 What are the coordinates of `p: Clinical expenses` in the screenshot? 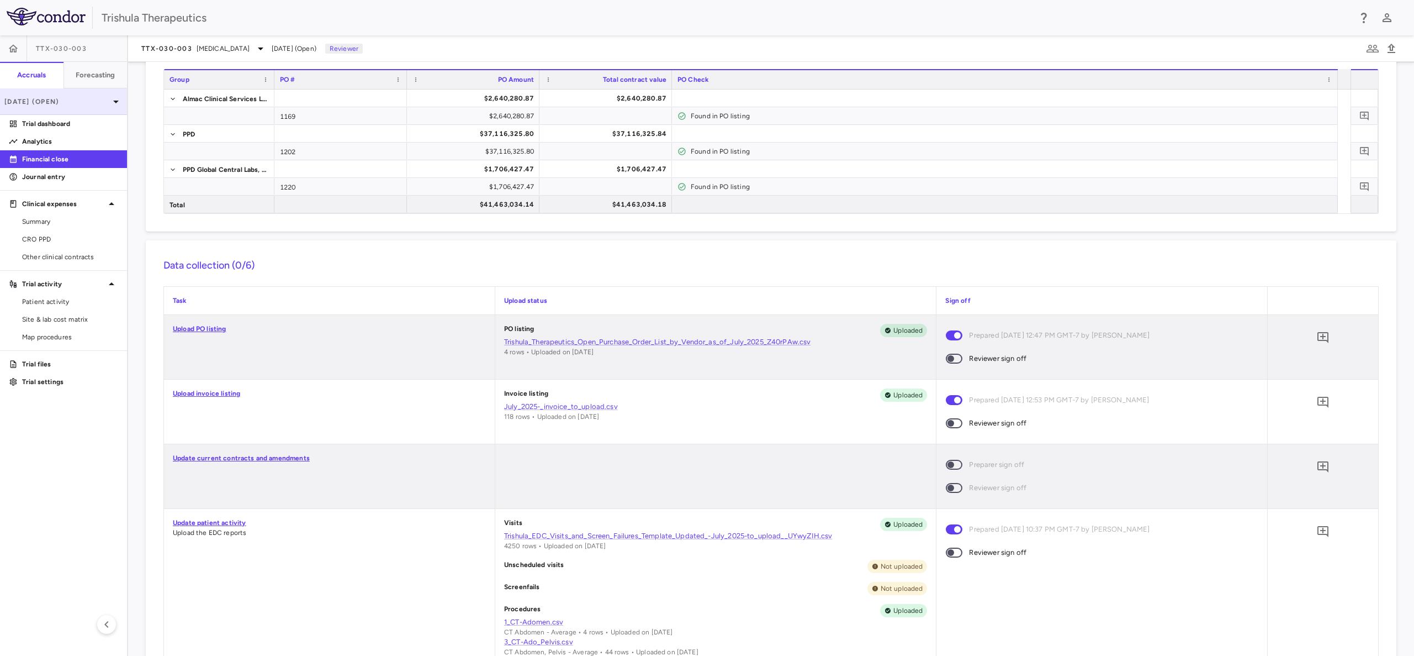 It's located at (64, 204).